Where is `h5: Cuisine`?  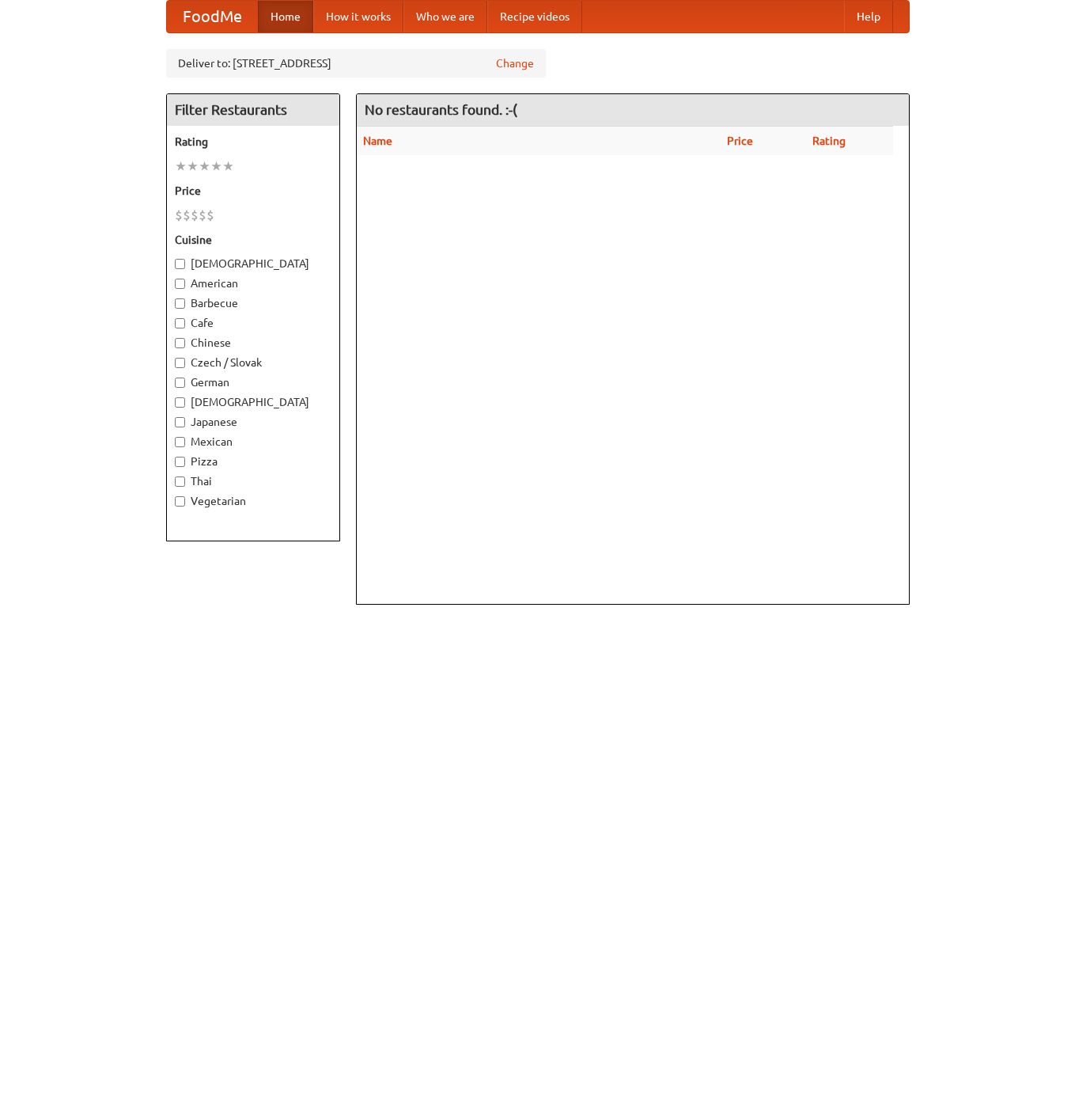
h5: Cuisine is located at coordinates (253, 240).